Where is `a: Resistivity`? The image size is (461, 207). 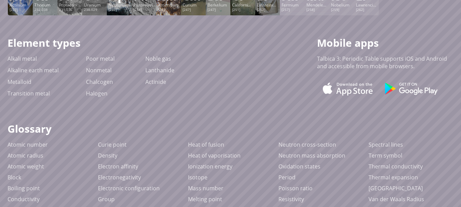
a: Resistivity is located at coordinates (291, 199).